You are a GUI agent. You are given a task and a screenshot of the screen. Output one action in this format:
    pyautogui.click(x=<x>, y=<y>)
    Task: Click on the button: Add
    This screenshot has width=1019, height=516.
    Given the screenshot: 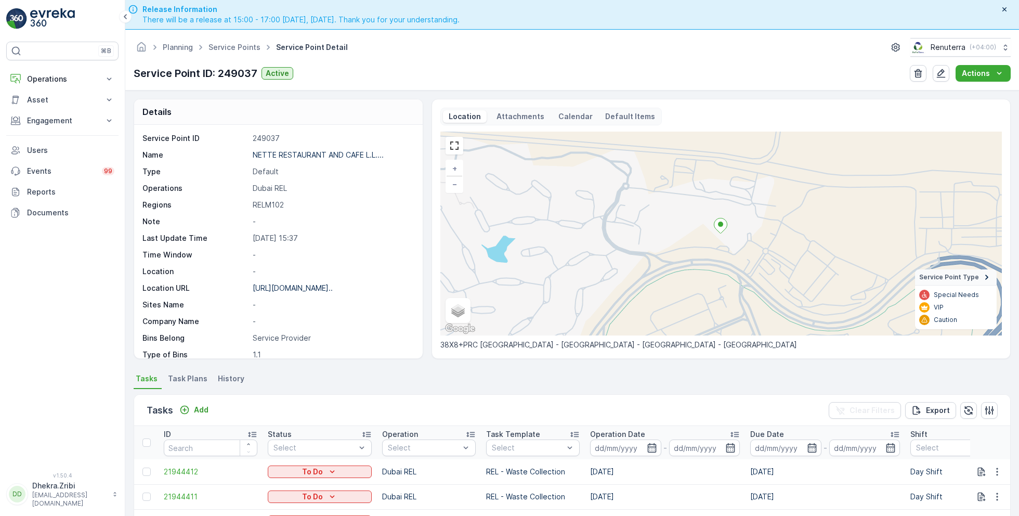 What is the action you would take?
    pyautogui.click(x=194, y=410)
    